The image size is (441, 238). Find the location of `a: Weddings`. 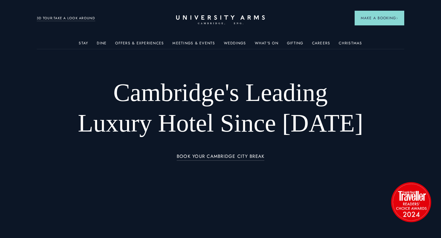

a: Weddings is located at coordinates (235, 45).